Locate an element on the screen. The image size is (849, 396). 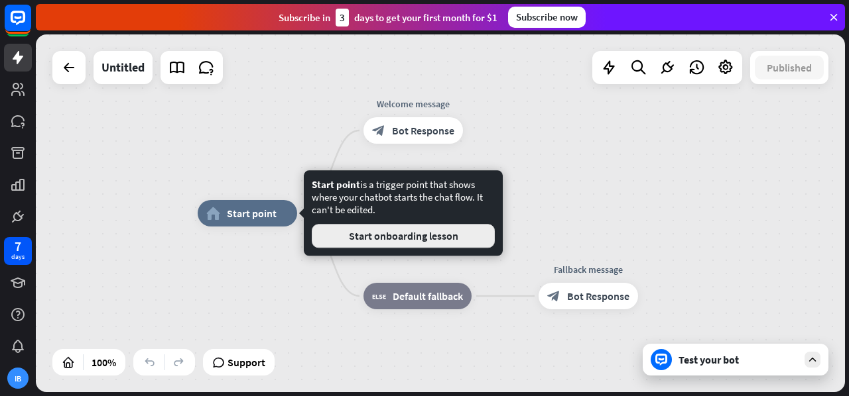
div: 100% is located at coordinates (103, 363).